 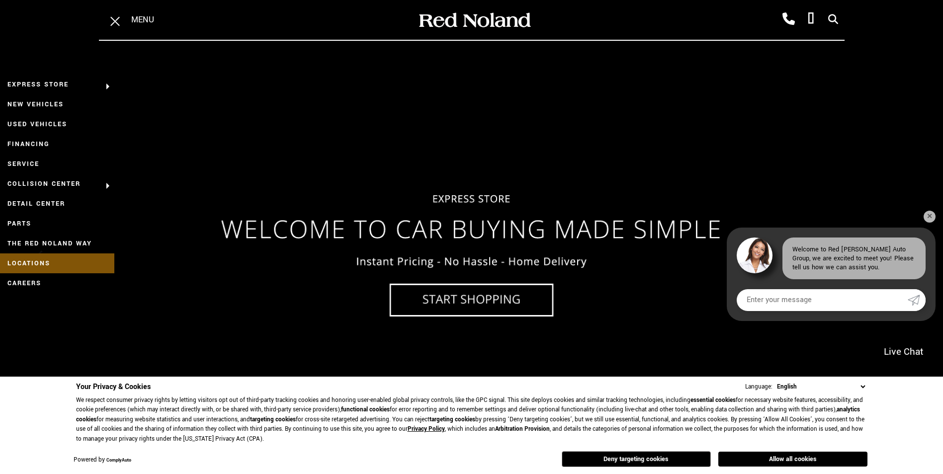 I want to click on button: Allow all cookies, so click(x=793, y=459).